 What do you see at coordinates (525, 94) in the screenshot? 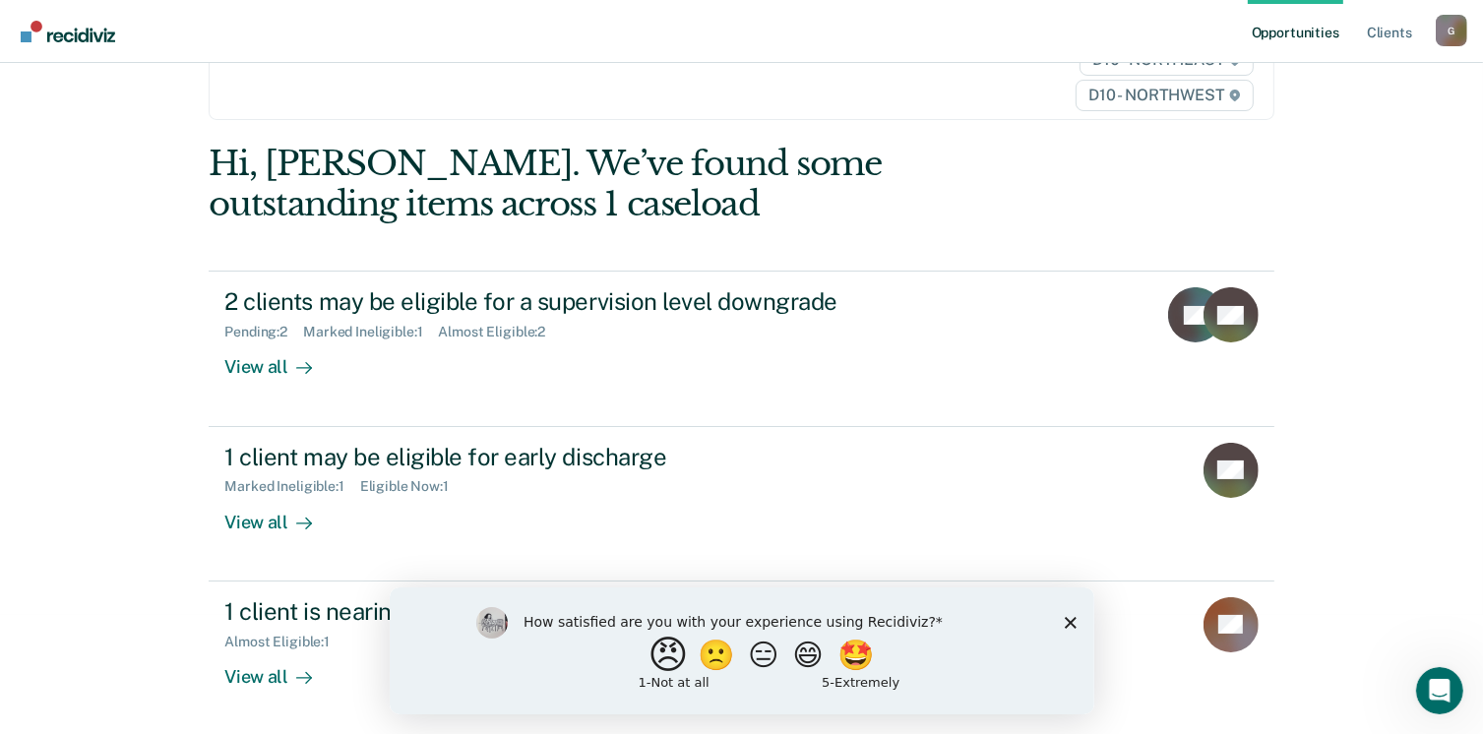
I see `div: 5 - Extremely` at bounding box center [525, 94].